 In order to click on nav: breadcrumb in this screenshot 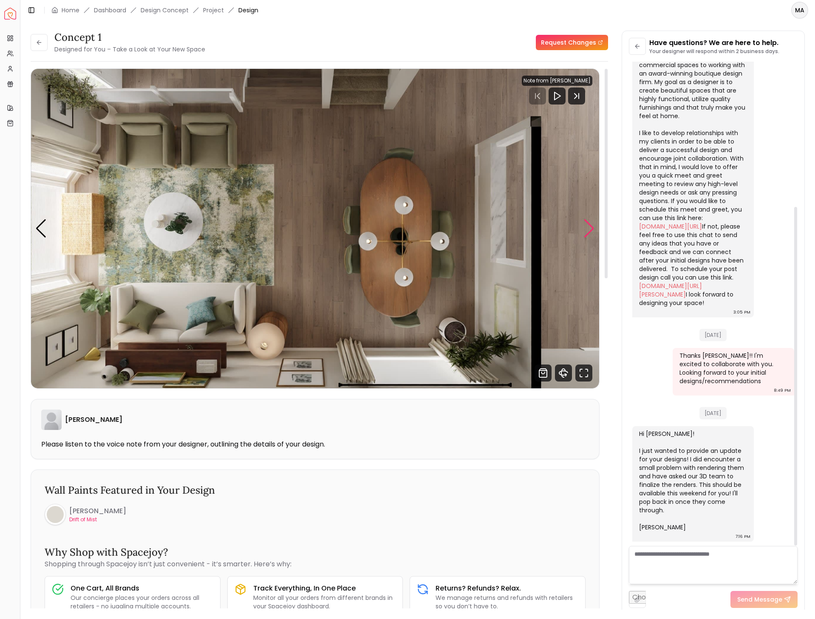, I will do `click(155, 10)`.